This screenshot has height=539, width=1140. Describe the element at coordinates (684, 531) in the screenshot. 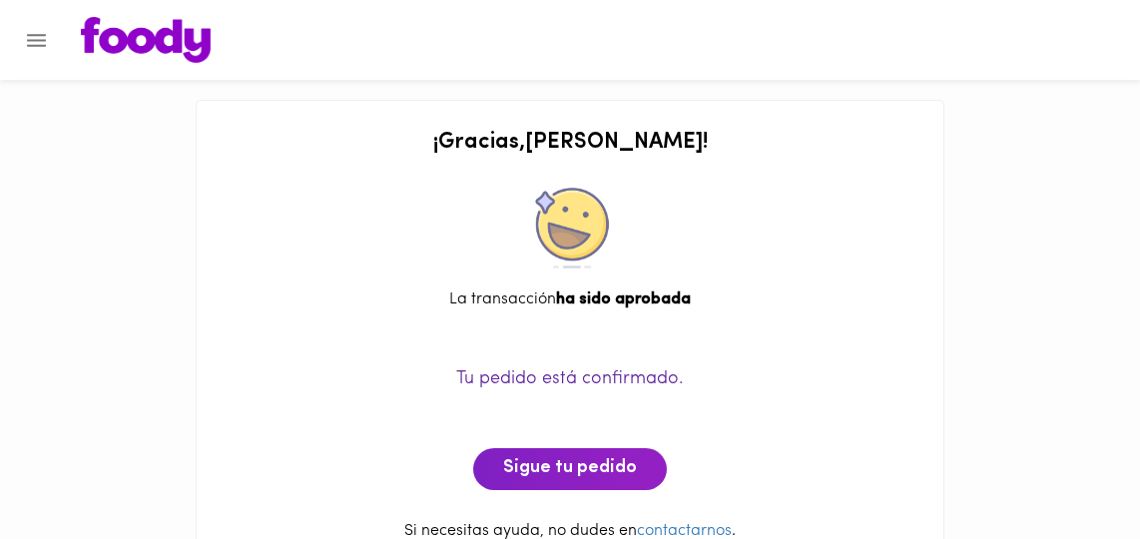

I see `a: contactarnos` at that location.